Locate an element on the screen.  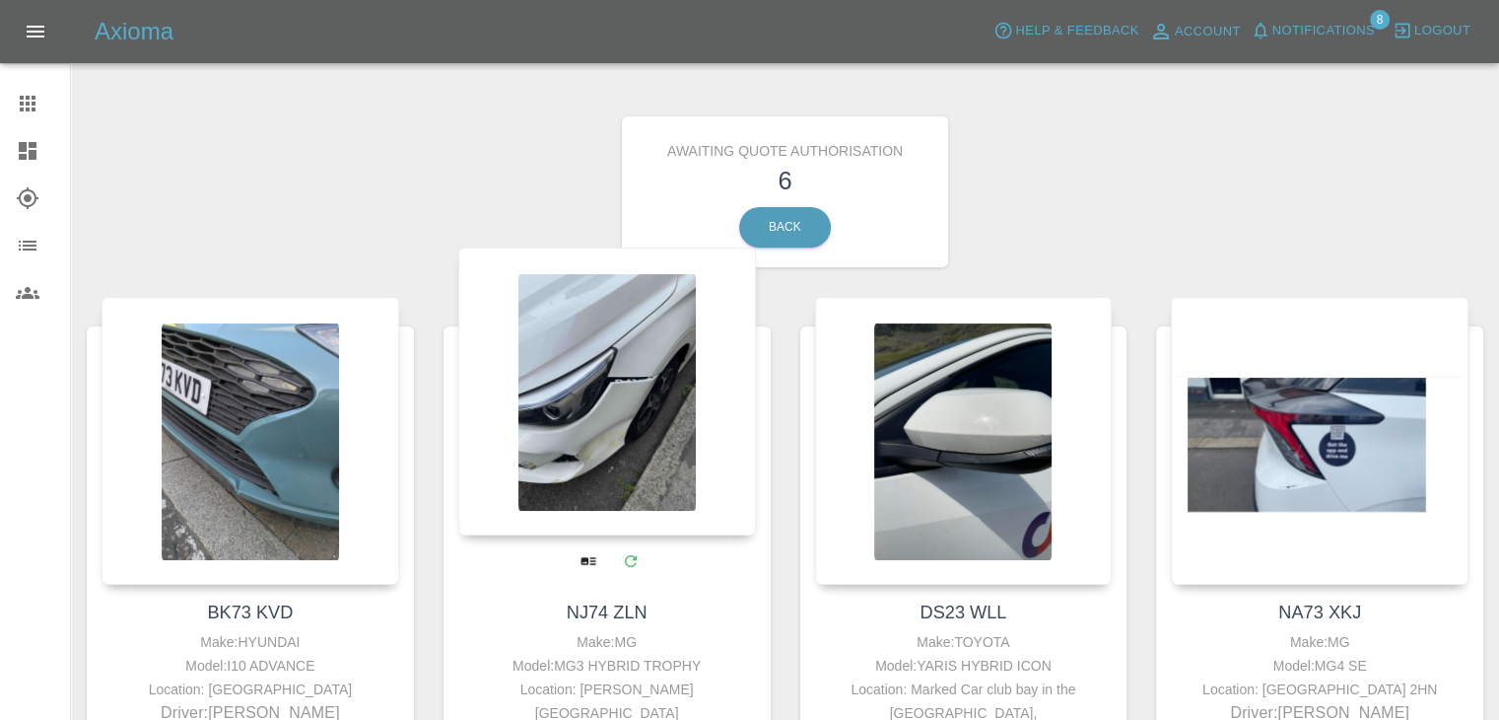
button: Open drawer is located at coordinates (35, 32).